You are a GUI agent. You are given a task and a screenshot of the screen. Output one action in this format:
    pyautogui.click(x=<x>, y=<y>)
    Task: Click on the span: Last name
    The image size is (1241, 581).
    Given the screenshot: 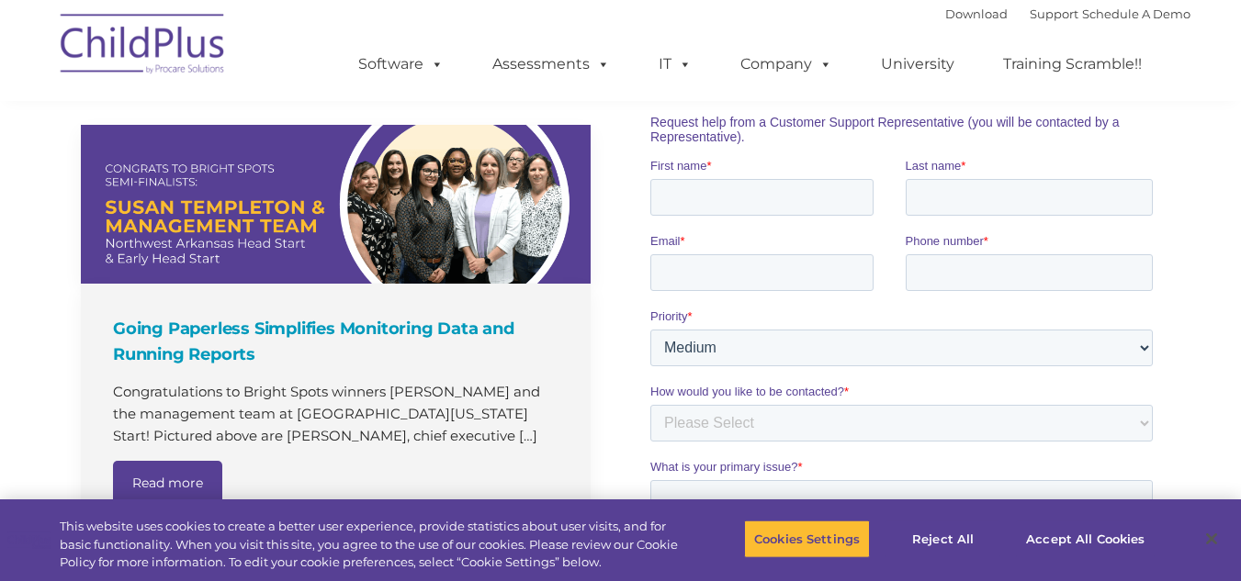 What is the action you would take?
    pyautogui.click(x=283, y=128)
    